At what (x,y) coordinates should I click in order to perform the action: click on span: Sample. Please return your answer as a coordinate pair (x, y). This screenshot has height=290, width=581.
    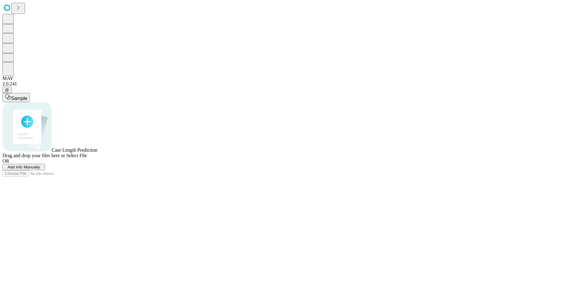
    Looking at the image, I should click on (19, 98).